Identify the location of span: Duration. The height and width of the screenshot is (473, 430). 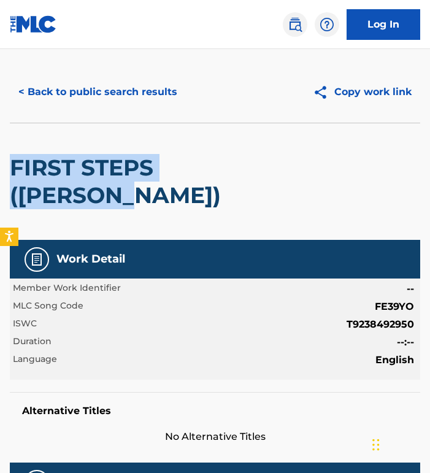
(32, 342).